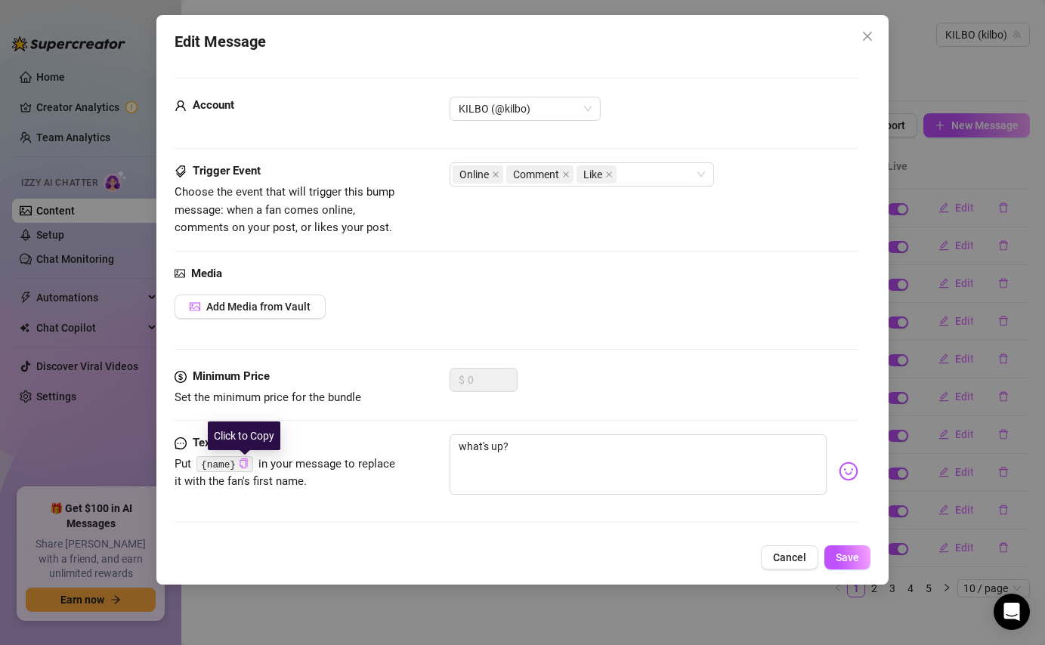 Image resolution: width=1045 pixels, height=645 pixels. Describe the element at coordinates (285, 473) in the screenshot. I see `span: Put in your message to replace it with the fan's first name.` at that location.